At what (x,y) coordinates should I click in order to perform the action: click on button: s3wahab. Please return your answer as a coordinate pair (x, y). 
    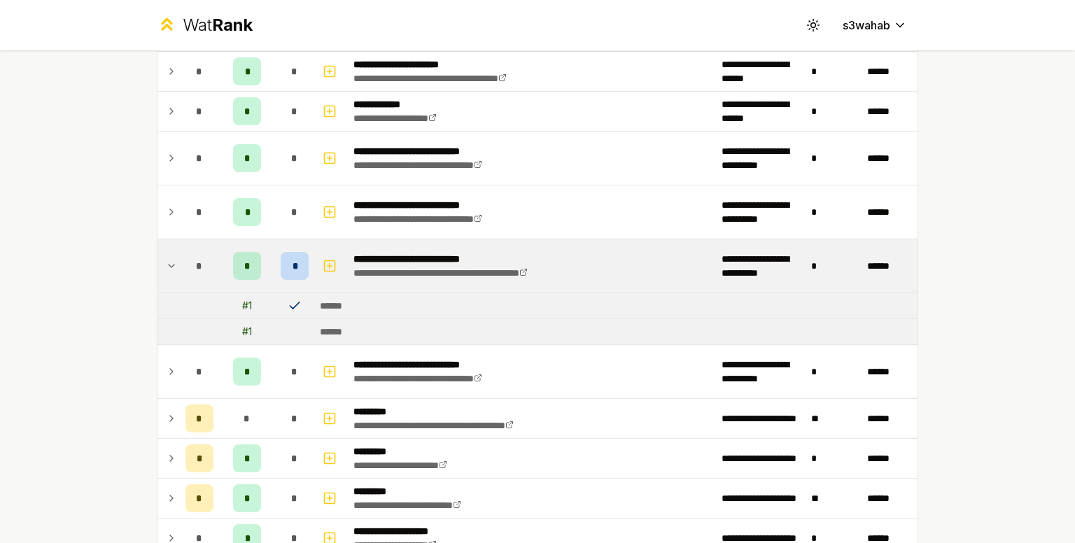
    Looking at the image, I should click on (875, 25).